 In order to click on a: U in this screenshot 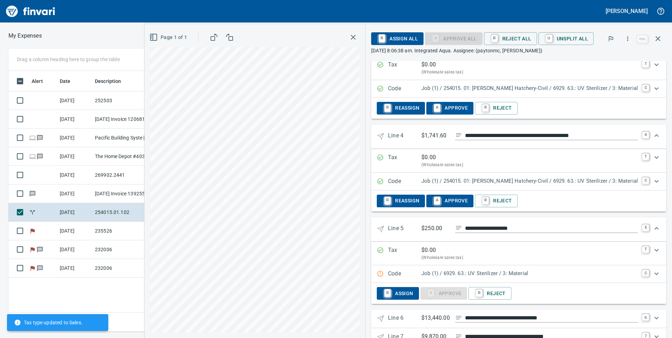, I will do `click(549, 38)`.